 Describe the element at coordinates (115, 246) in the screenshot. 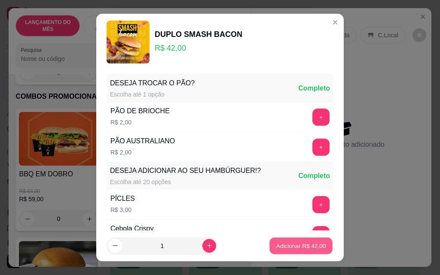

I see `button: decrease-product-quantity` at that location.